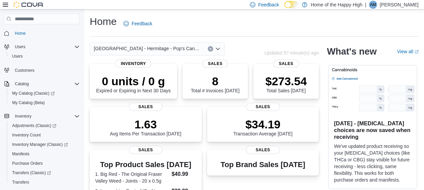  Describe the element at coordinates (45, 135) in the screenshot. I see `button: Inventory Count` at that location.